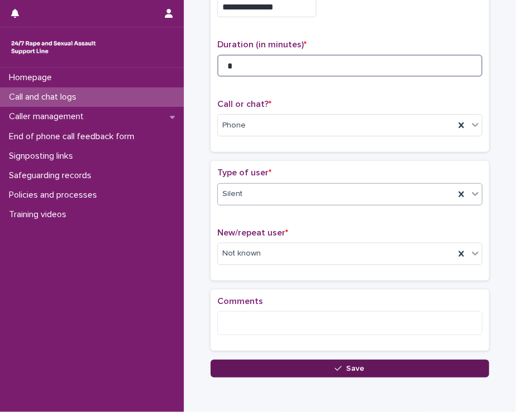 The width and height of the screenshot is (516, 412). What do you see at coordinates (234, 125) in the screenshot?
I see `span: Phone` at bounding box center [234, 125].